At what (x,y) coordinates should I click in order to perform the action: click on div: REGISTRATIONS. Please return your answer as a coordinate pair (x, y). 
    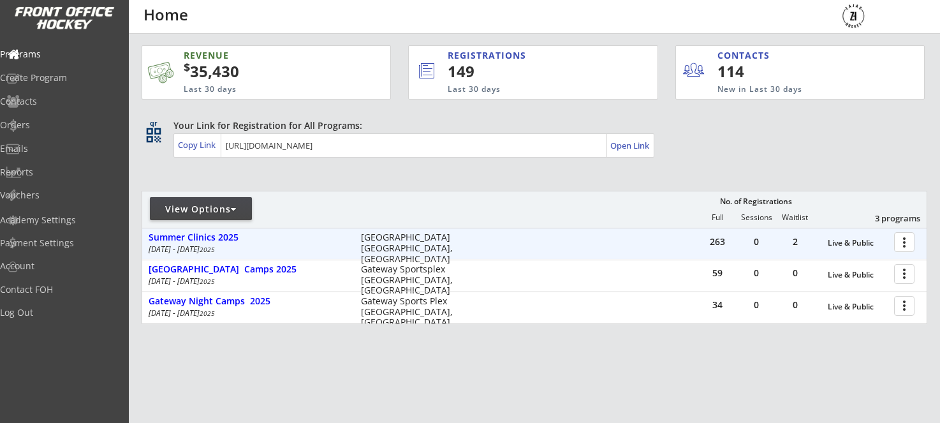
    Looking at the image, I should click on (524, 56).